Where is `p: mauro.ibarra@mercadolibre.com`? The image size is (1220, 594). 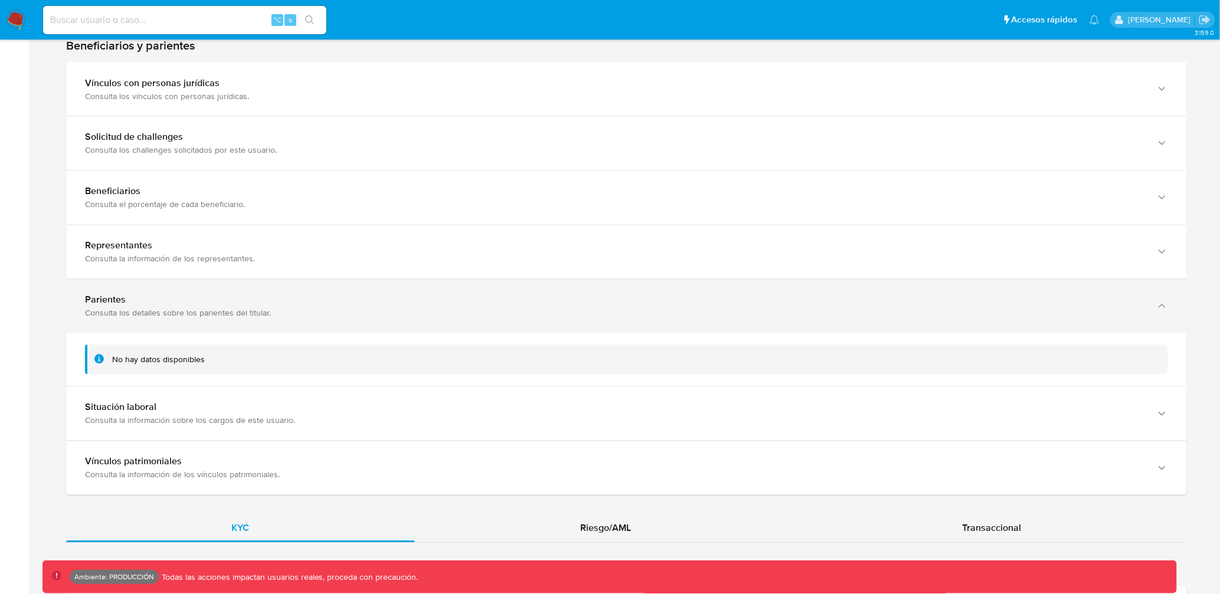
p: mauro.ibarra@mercadolibre.com is located at coordinates (1161, 19).